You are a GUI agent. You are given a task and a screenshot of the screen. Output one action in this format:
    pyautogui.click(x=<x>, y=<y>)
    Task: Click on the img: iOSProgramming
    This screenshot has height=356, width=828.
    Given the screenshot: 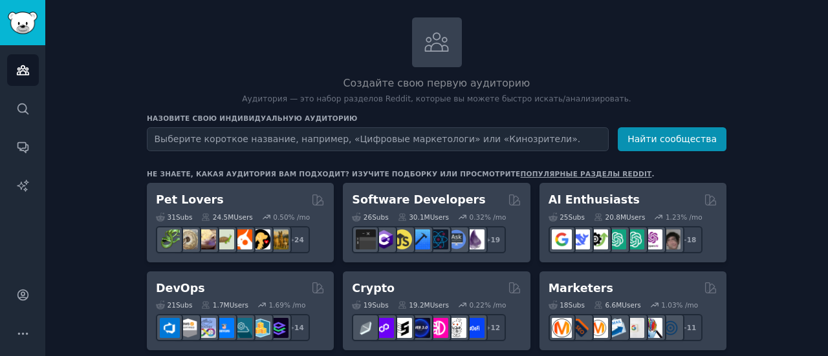 What is the action you would take?
    pyautogui.click(x=420, y=239)
    